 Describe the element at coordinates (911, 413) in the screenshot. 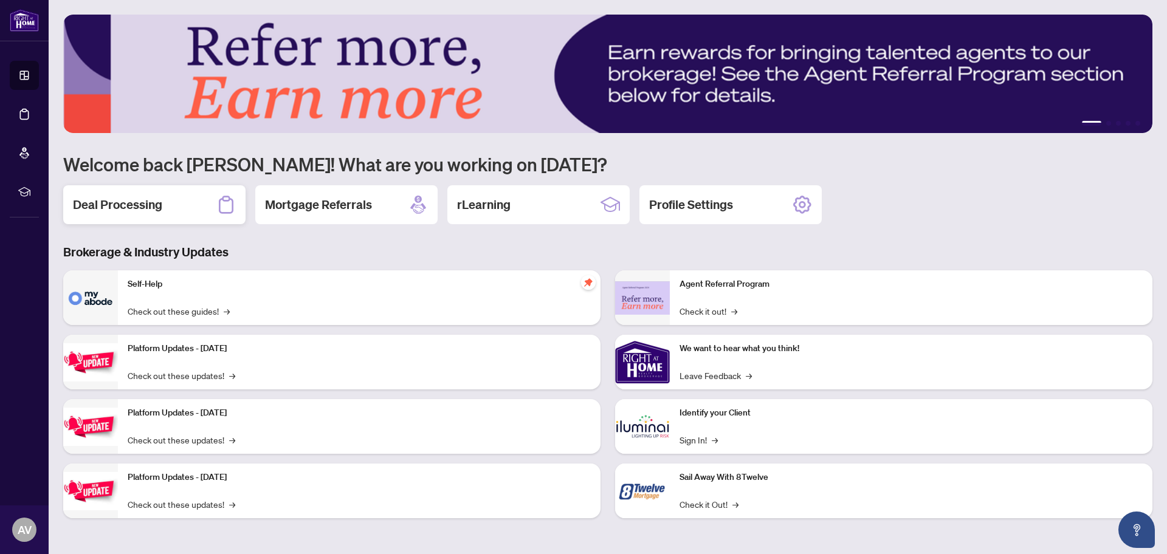

I see `p: Identify your Client` at that location.